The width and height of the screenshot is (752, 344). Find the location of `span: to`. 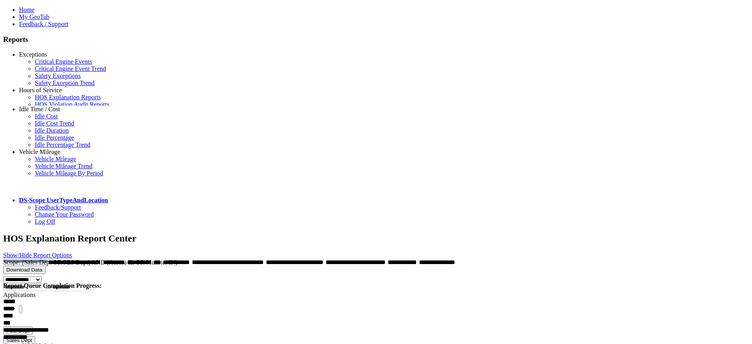

span: to is located at coordinates (48, 286).